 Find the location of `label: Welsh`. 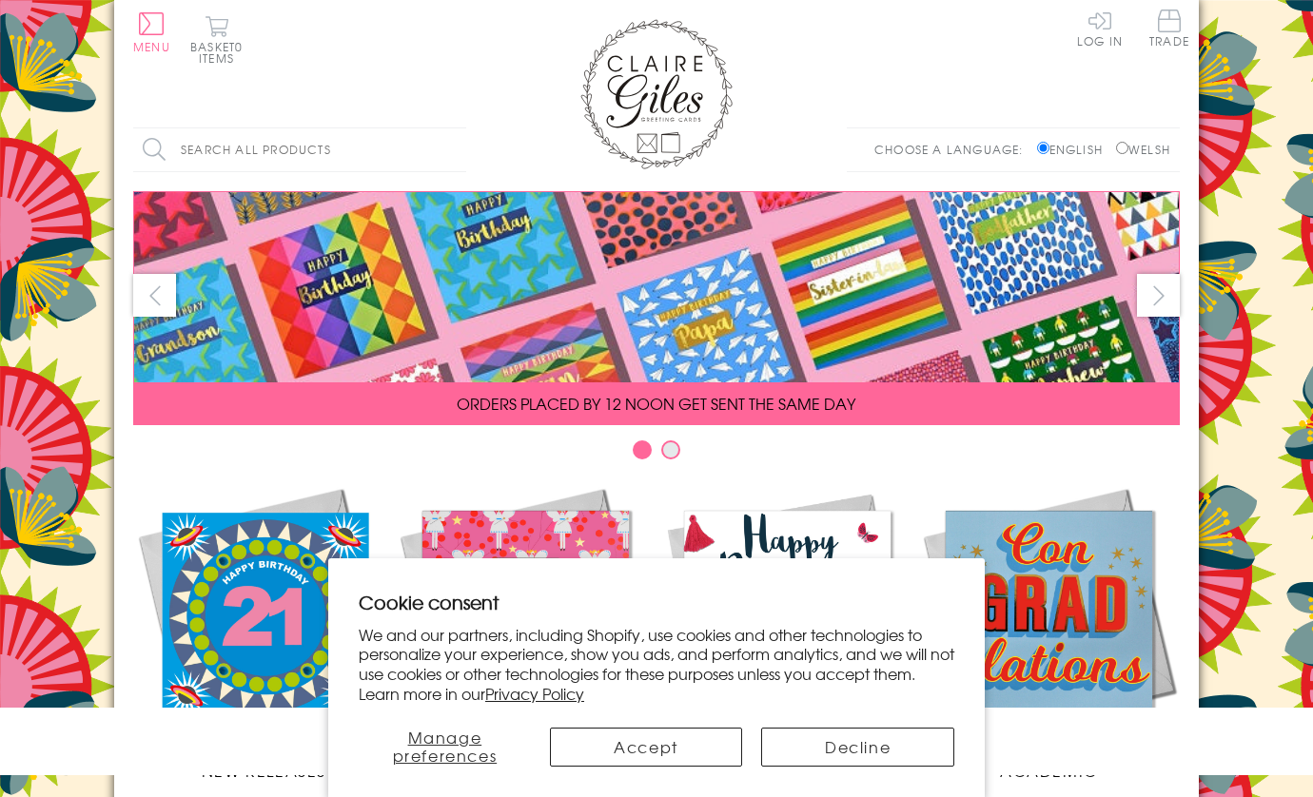

label: Welsh is located at coordinates (1142, 149).